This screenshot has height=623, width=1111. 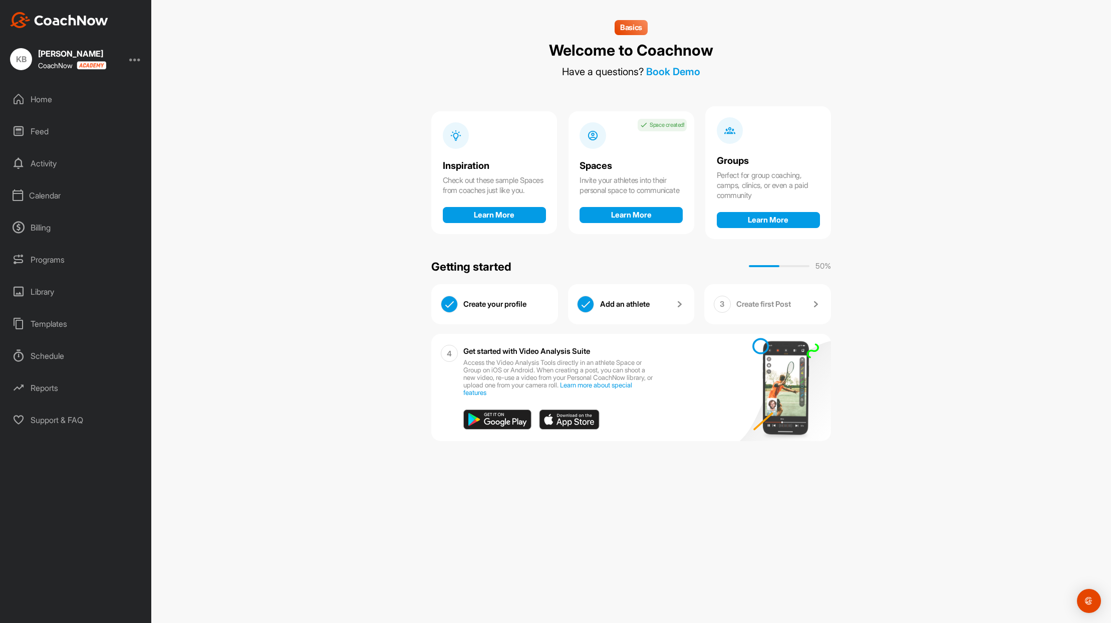 What do you see at coordinates (1089, 601) in the screenshot?
I see `div: Open Intercom Messenger` at bounding box center [1089, 601].